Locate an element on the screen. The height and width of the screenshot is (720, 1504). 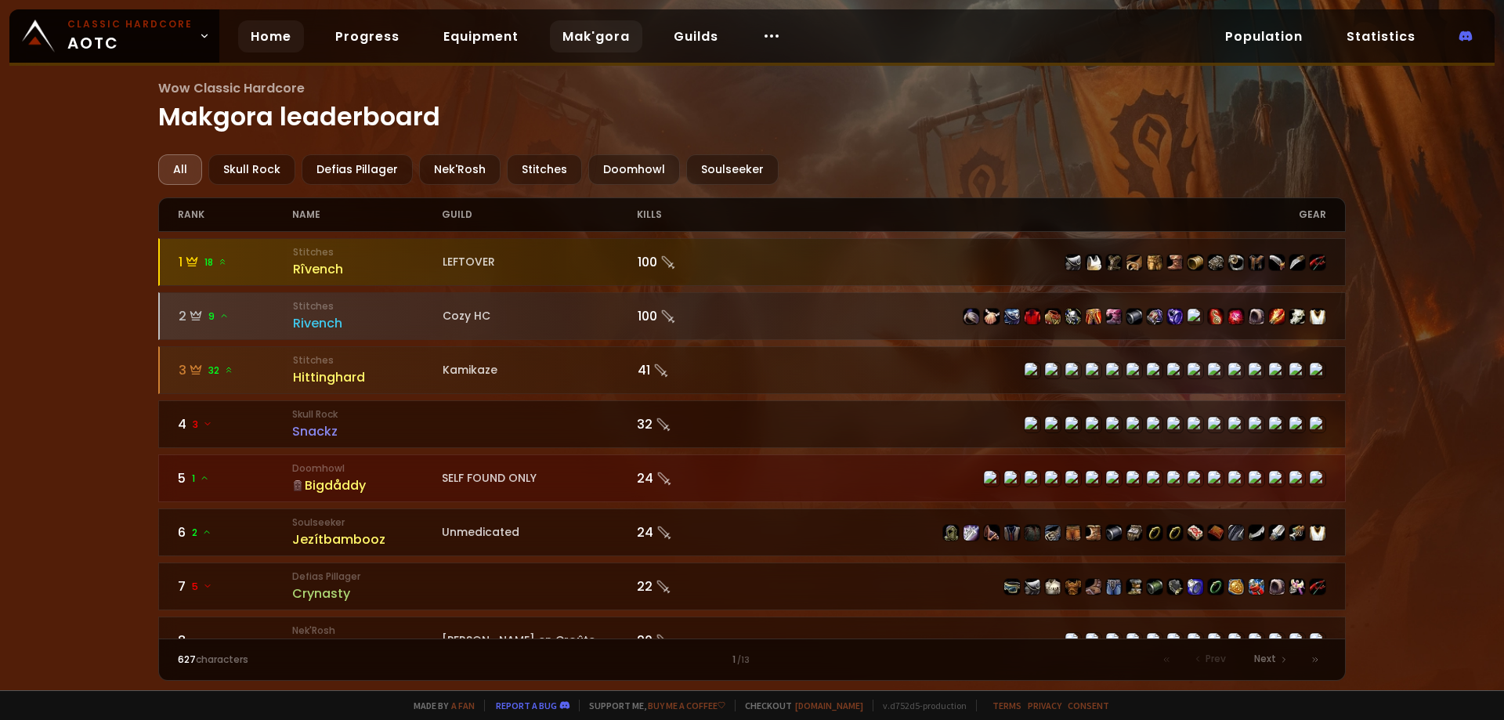
span: Wow Classic Hardcore is located at coordinates (752, 88).